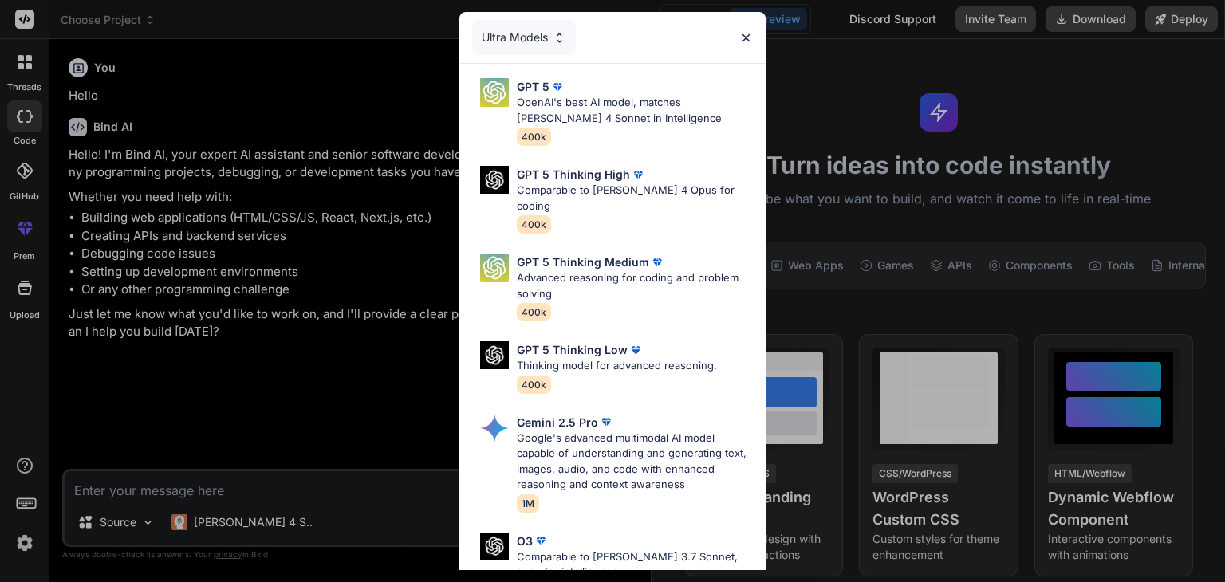 This screenshot has width=1225, height=582. I want to click on p: O3, so click(525, 541).